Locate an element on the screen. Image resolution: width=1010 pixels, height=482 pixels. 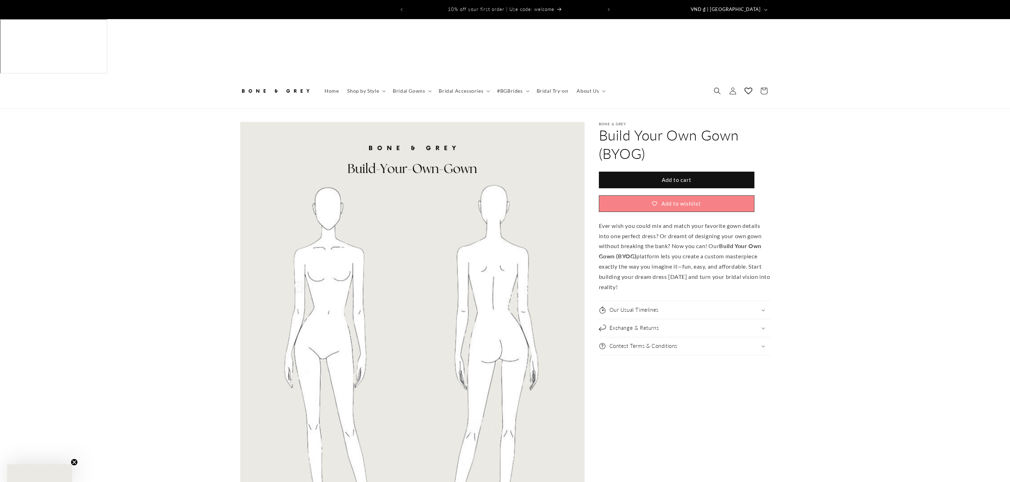
summary: Bridal Accessories is located at coordinates (464, 91).